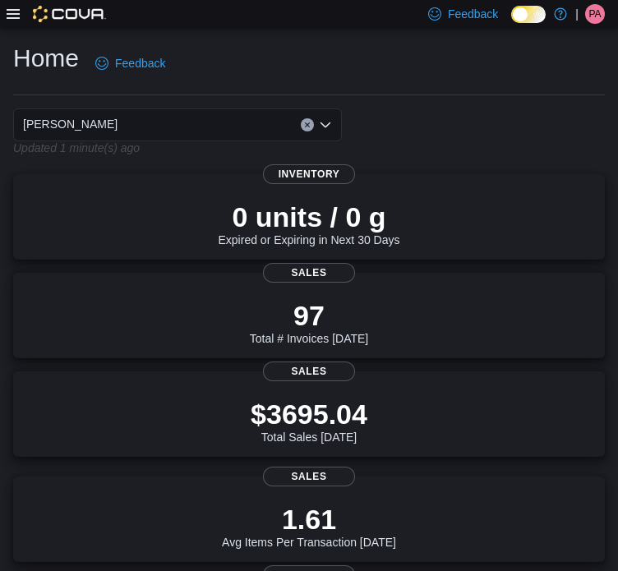 The width and height of the screenshot is (618, 571). What do you see at coordinates (309, 414) in the screenshot?
I see `p: $3695.04` at bounding box center [309, 414].